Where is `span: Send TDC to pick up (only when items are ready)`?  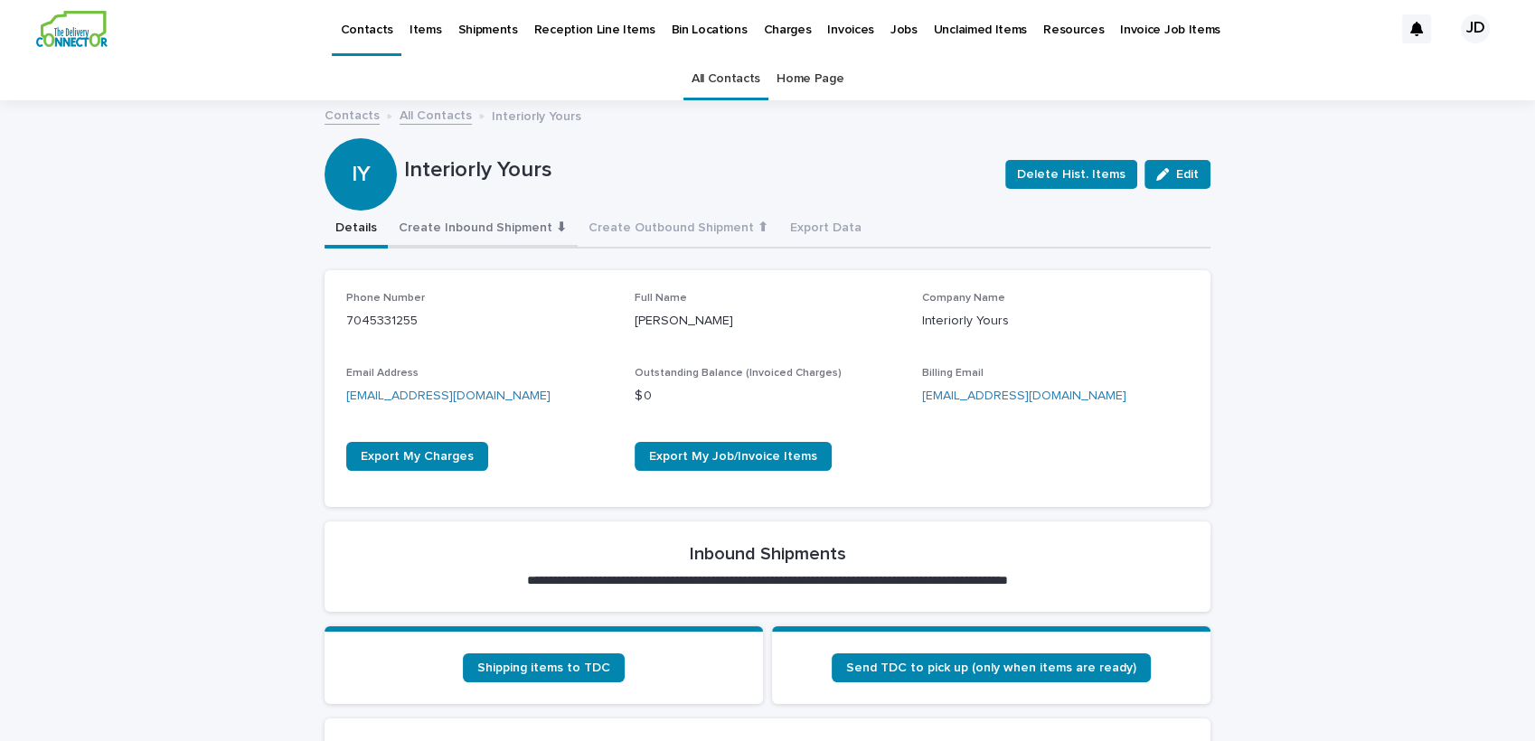 span: Send TDC to pick up (only when items are ready) is located at coordinates (991, 668).